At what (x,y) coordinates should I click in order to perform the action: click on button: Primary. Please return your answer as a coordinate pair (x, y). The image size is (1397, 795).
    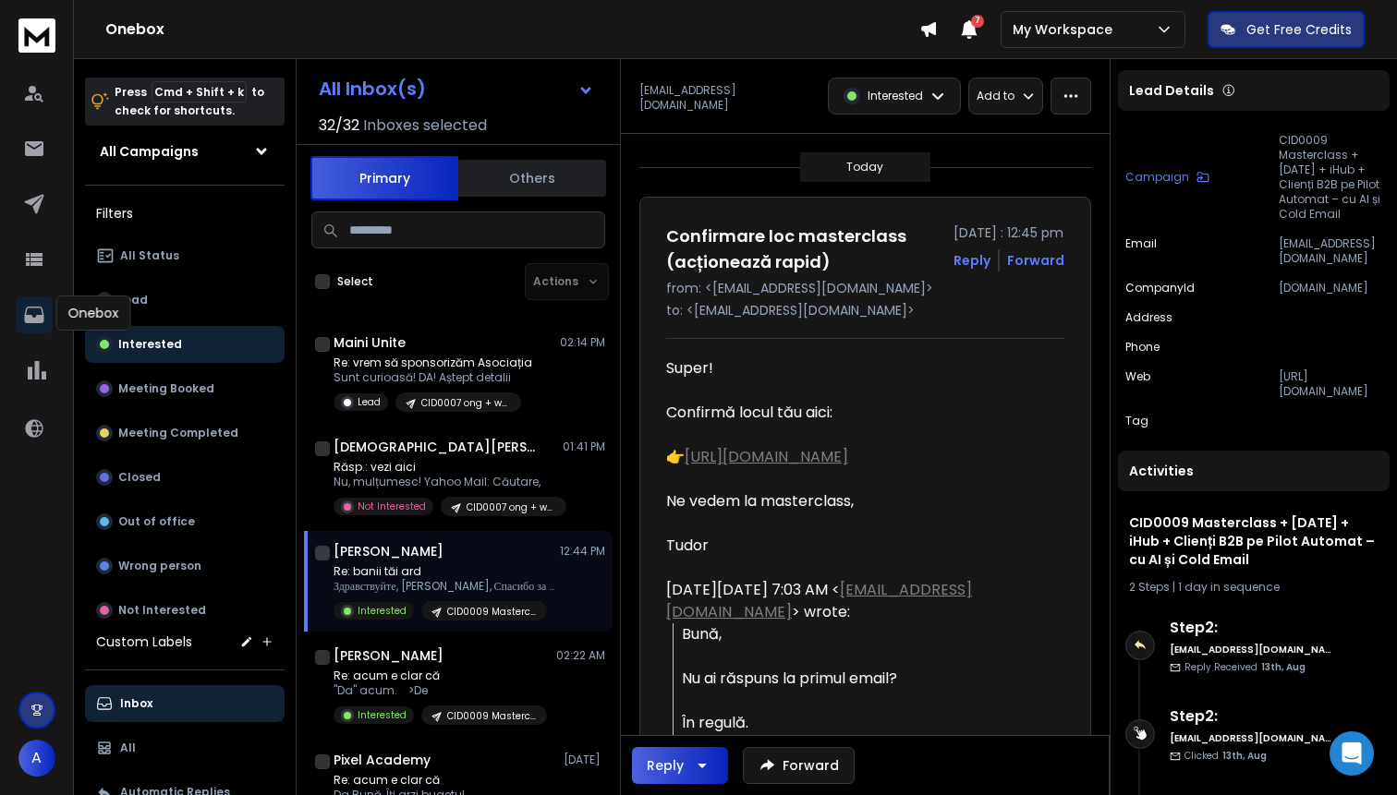
    Looking at the image, I should click on (384, 178).